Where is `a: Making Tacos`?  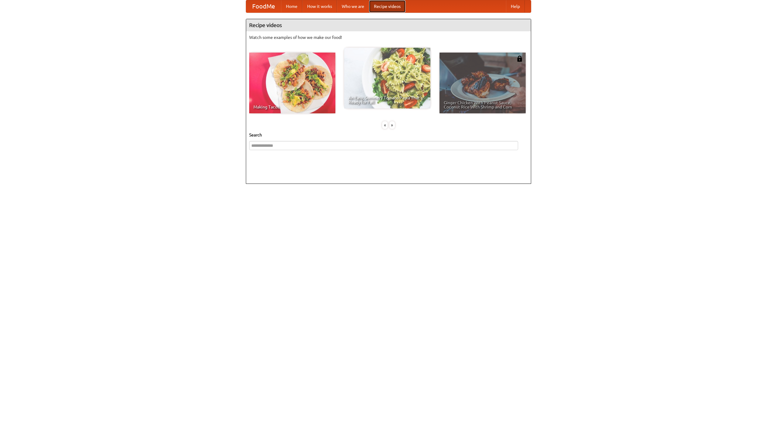
a: Making Tacos is located at coordinates (292, 83).